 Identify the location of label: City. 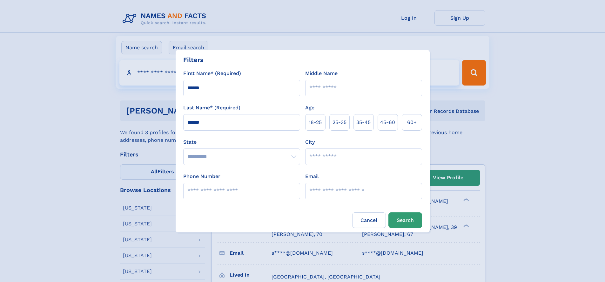
(310, 142).